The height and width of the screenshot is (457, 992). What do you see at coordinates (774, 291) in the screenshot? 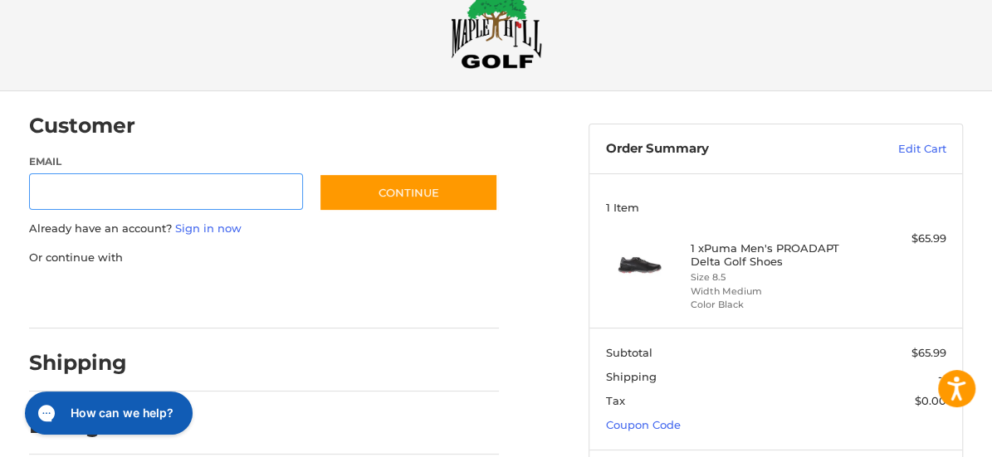
I see `li: Width Medium` at bounding box center [774, 291].